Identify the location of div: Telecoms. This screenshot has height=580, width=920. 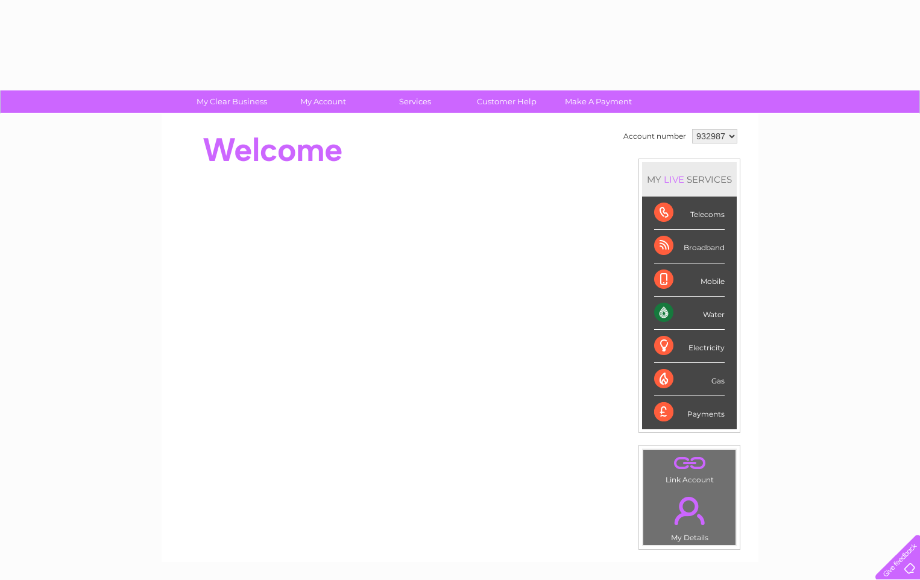
(689, 213).